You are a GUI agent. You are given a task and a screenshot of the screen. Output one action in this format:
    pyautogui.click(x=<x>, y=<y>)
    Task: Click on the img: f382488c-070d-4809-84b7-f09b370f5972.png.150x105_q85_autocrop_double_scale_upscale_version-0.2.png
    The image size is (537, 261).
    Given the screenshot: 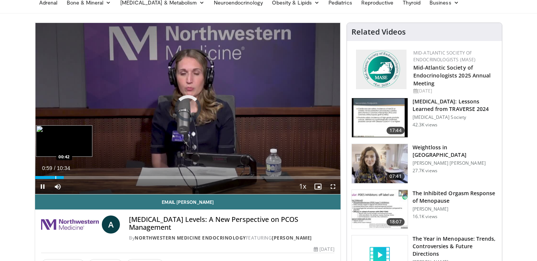 What is the action you would take?
    pyautogui.click(x=381, y=69)
    